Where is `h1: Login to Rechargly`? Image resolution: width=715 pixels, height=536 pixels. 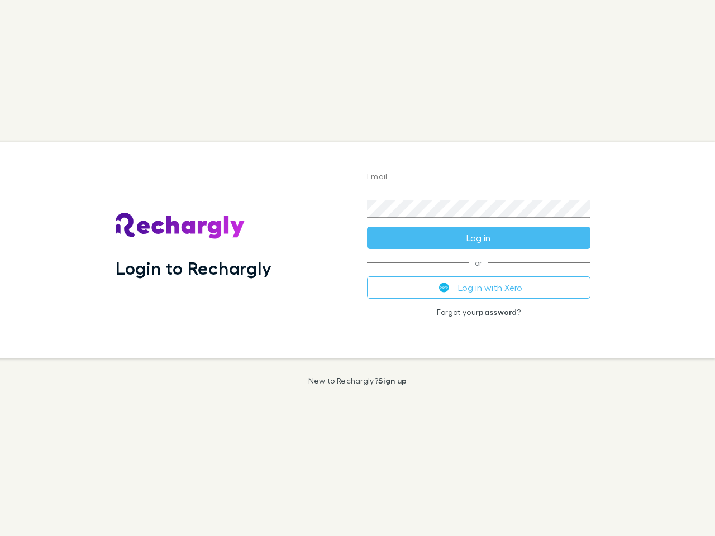
h1: Login to Rechargly is located at coordinates (193, 268).